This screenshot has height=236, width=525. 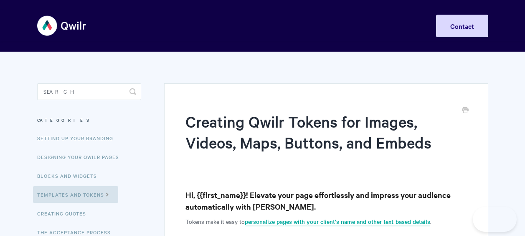 What do you see at coordinates (76, 194) in the screenshot?
I see `a: Templates and Tokens` at bounding box center [76, 194].